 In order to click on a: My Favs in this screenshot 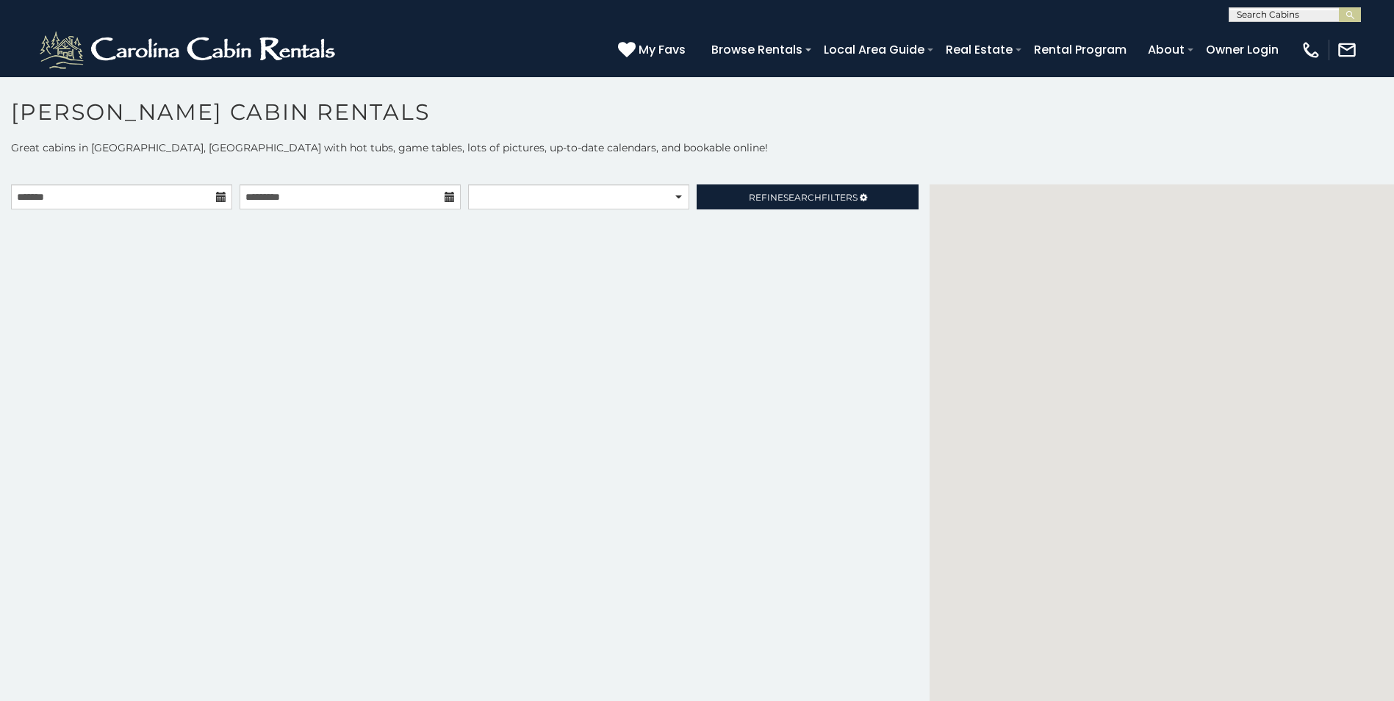, I will do `click(653, 50)`.